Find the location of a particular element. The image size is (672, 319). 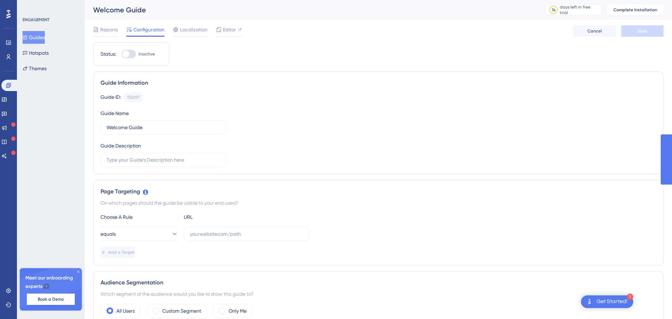

div: Audience Segmentation is located at coordinates (378, 283).